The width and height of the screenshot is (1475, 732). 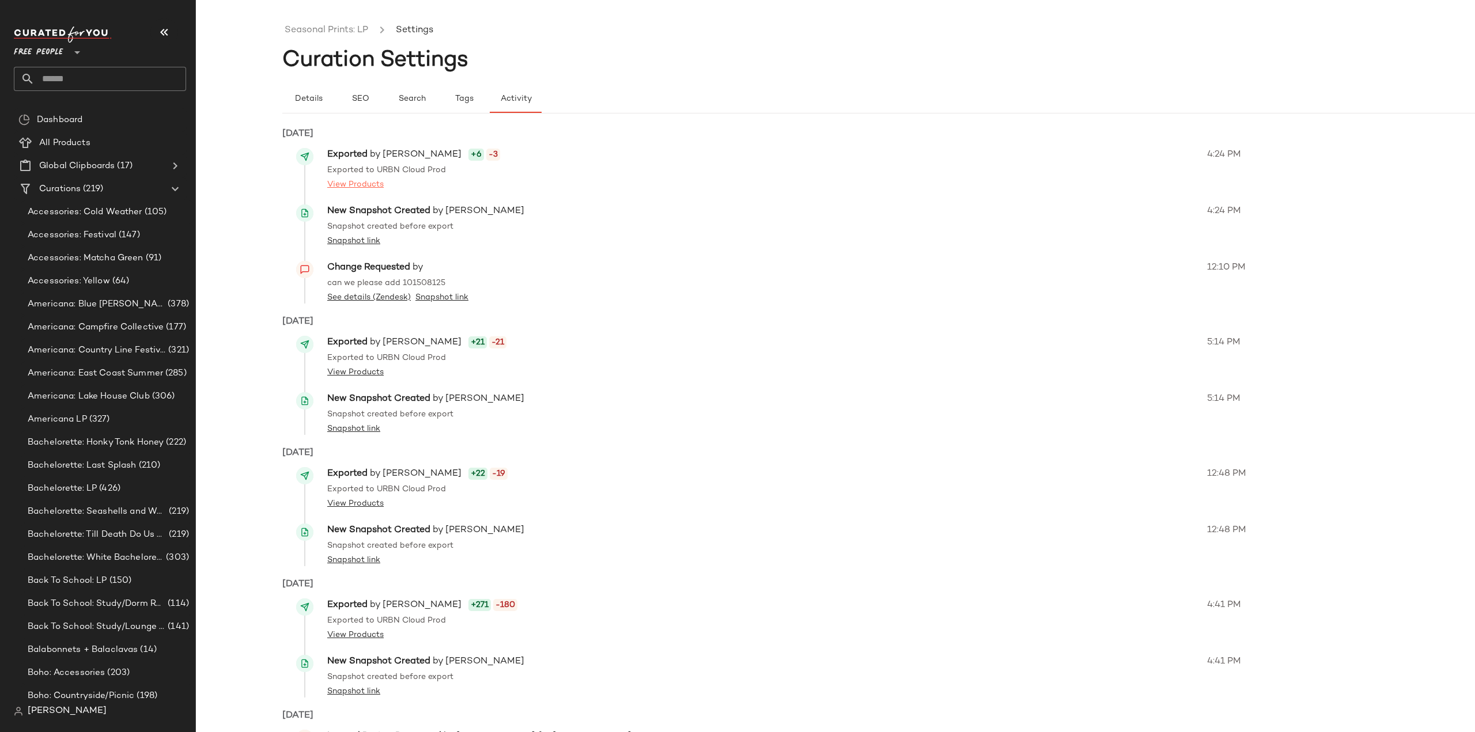 What do you see at coordinates (175, 327) in the screenshot?
I see `span: (177)` at bounding box center [175, 327].